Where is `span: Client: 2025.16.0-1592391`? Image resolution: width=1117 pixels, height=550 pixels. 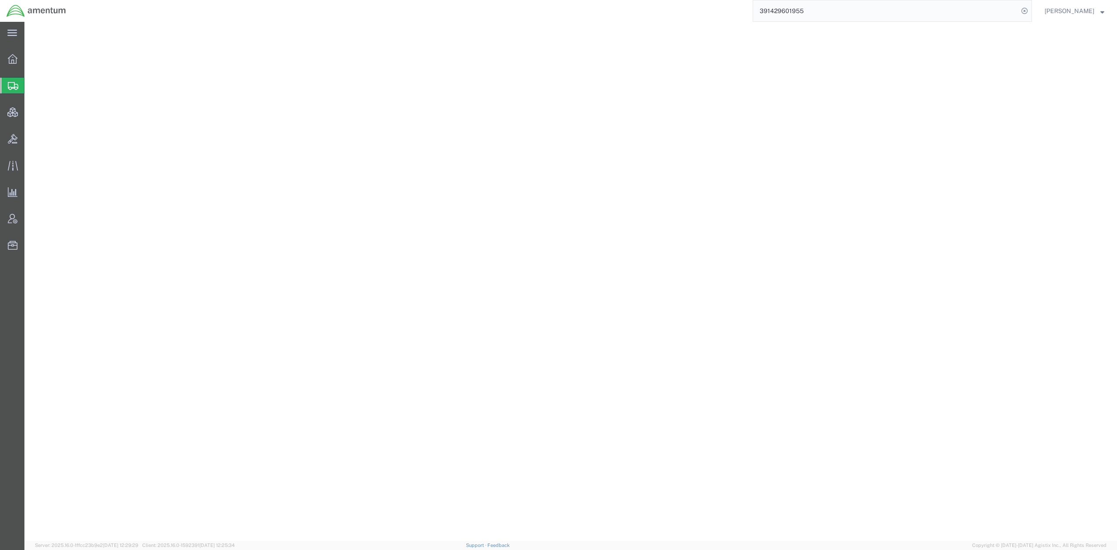 span: Client: 2025.16.0-1592391 is located at coordinates (189, 545).